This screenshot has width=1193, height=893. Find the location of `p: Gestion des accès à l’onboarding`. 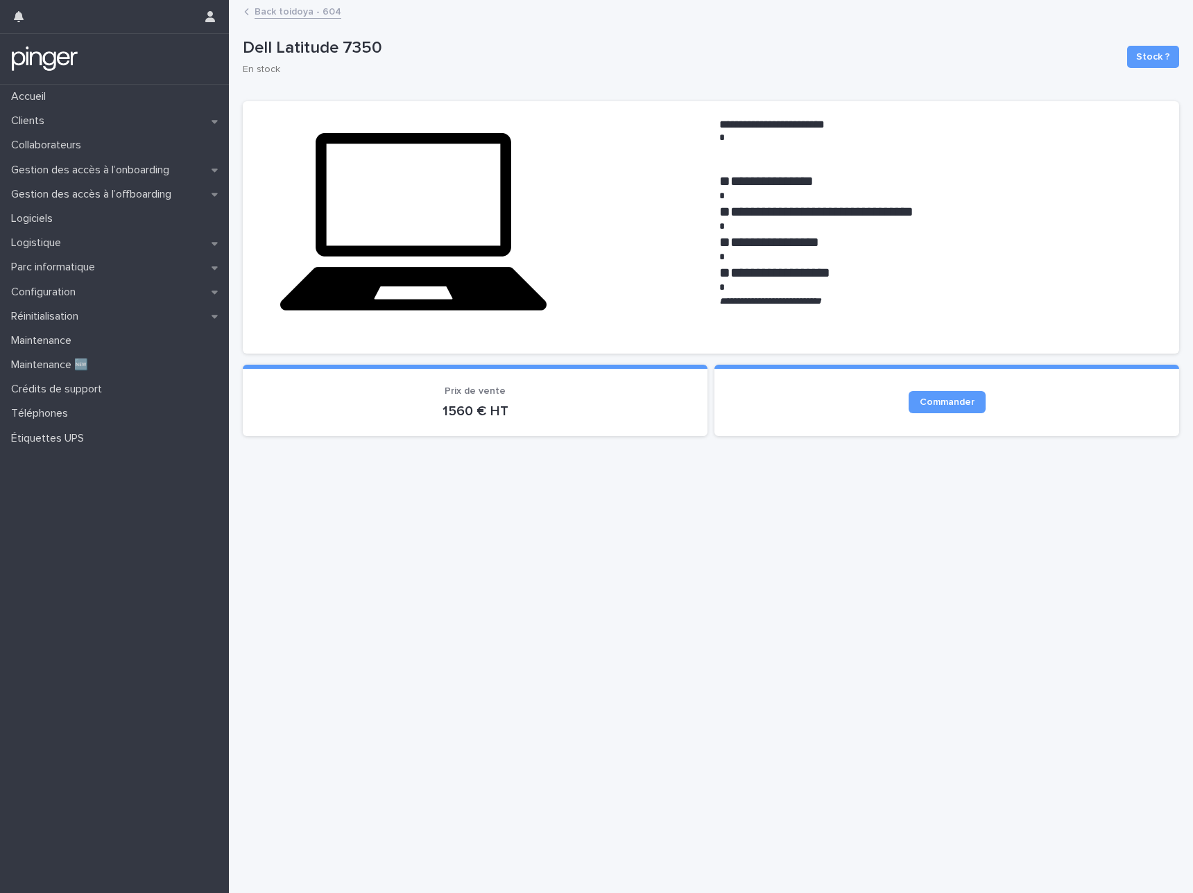

p: Gestion des accès à l’onboarding is located at coordinates (93, 170).